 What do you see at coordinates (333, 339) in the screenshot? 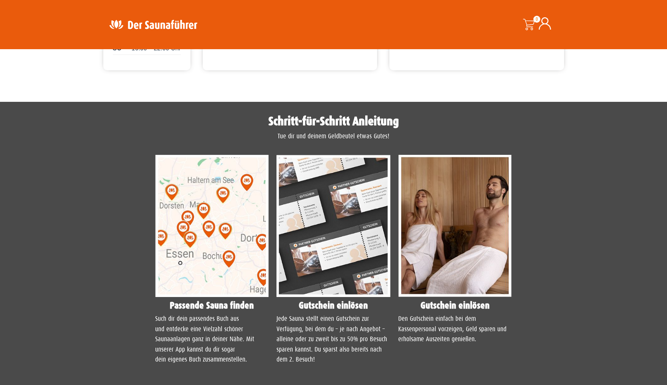
I see `p: Jede Sauna stellt einen Gutschein zur Verfügung, bei dem du – je nach Angebot – alleine oder zu z...` at bounding box center [333, 339].